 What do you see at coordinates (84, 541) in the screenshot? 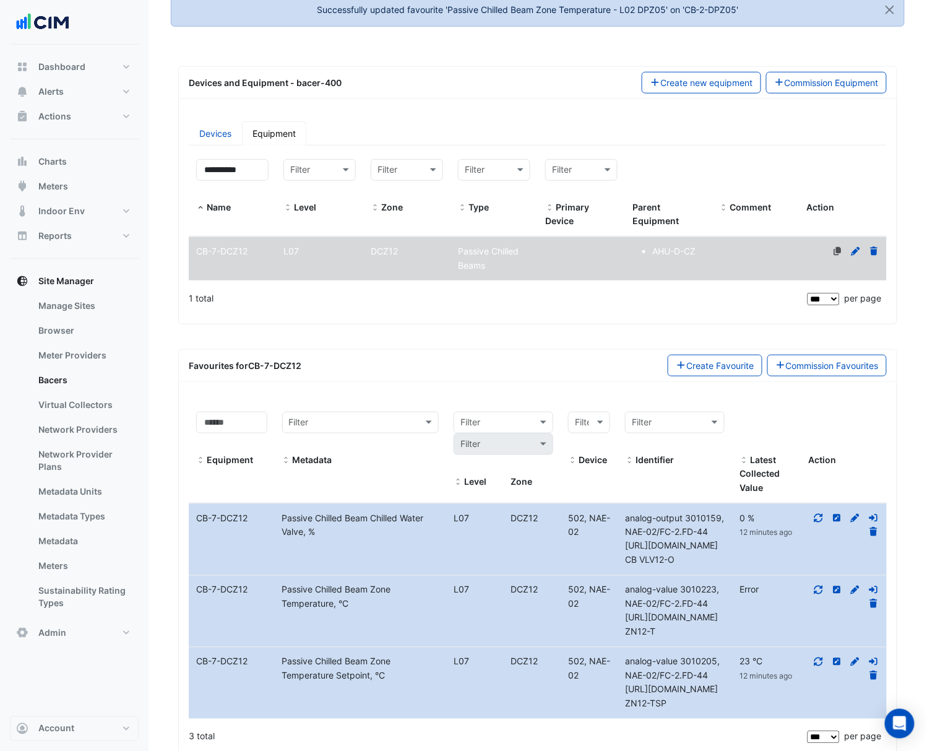
I see `a: Metadata` at bounding box center [84, 541].